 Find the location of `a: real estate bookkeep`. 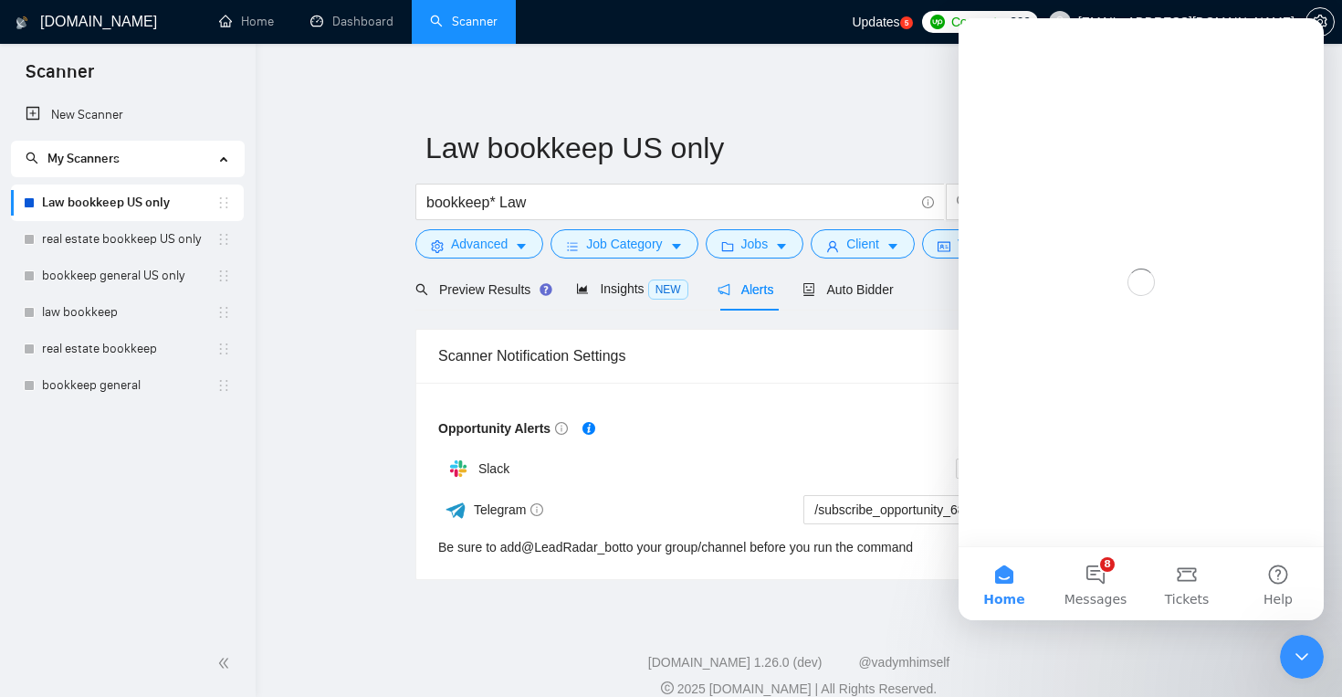

a: real estate bookkeep is located at coordinates (129, 349).